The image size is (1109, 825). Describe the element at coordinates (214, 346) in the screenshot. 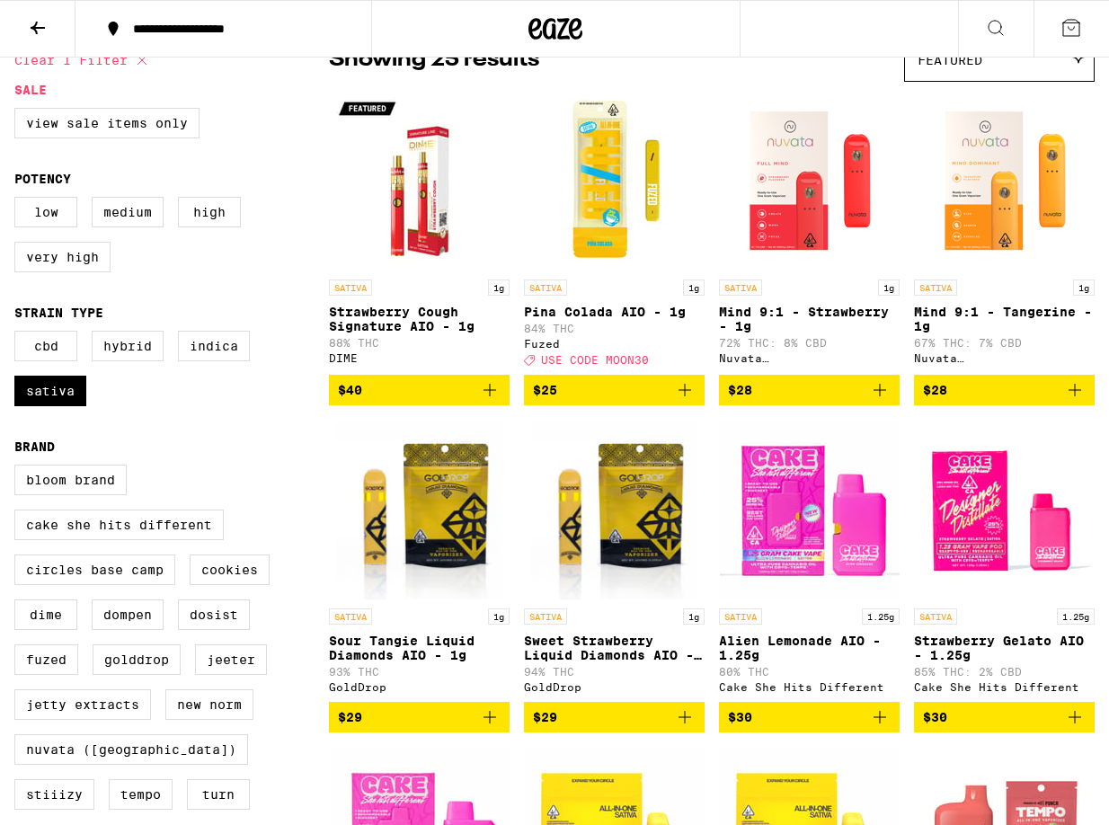

I see `label: Indica` at that location.